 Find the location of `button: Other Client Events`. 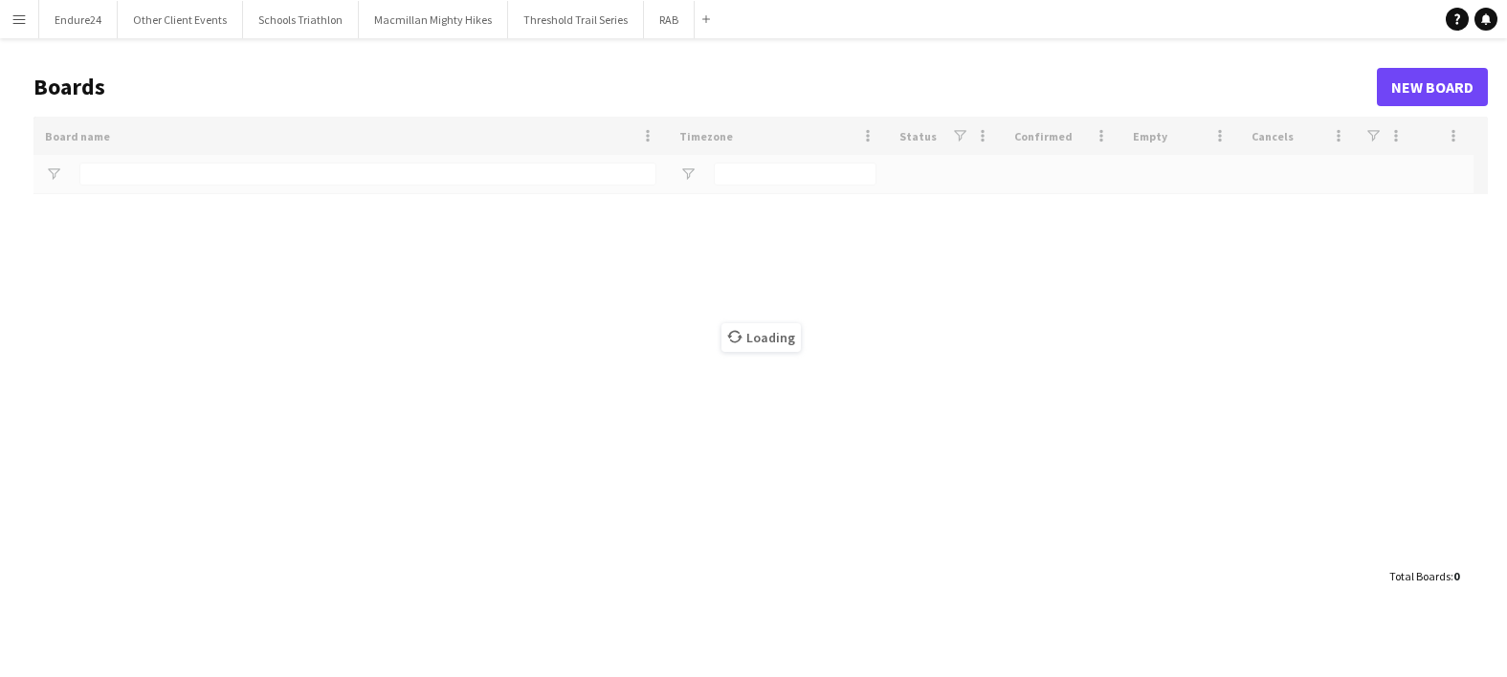

button: Other Client Events is located at coordinates (180, 19).